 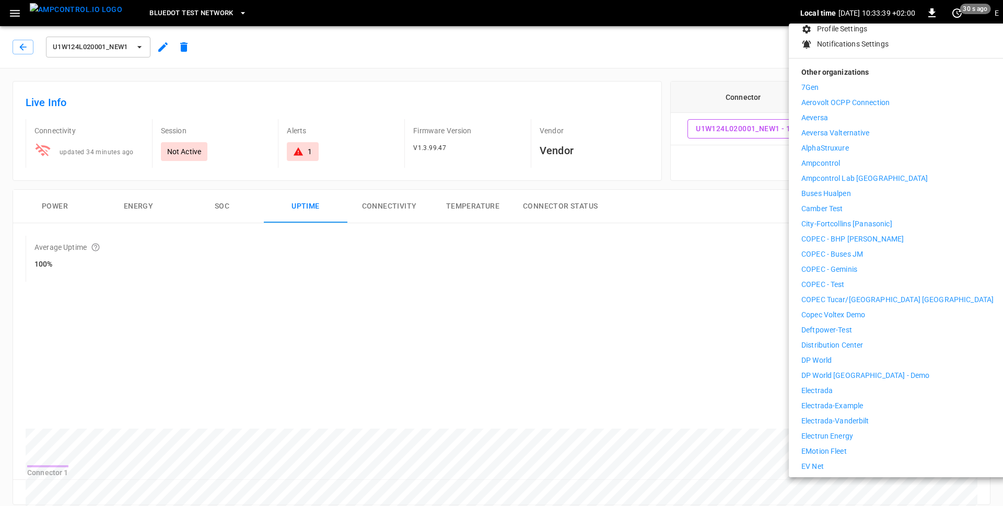 I want to click on p: eMotion Fleet, so click(x=824, y=451).